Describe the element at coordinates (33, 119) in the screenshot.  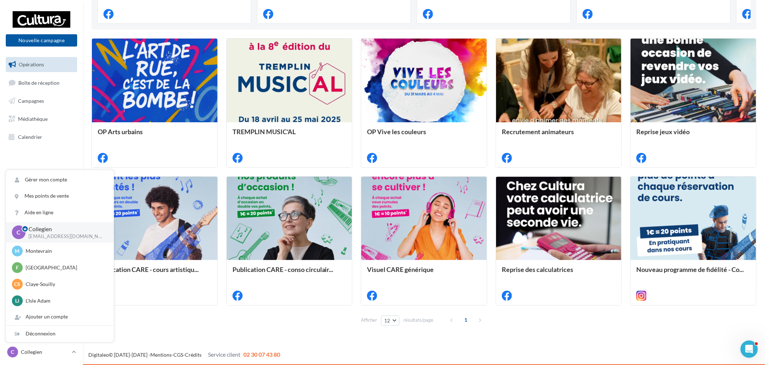
I see `span: Médiathèque` at that location.